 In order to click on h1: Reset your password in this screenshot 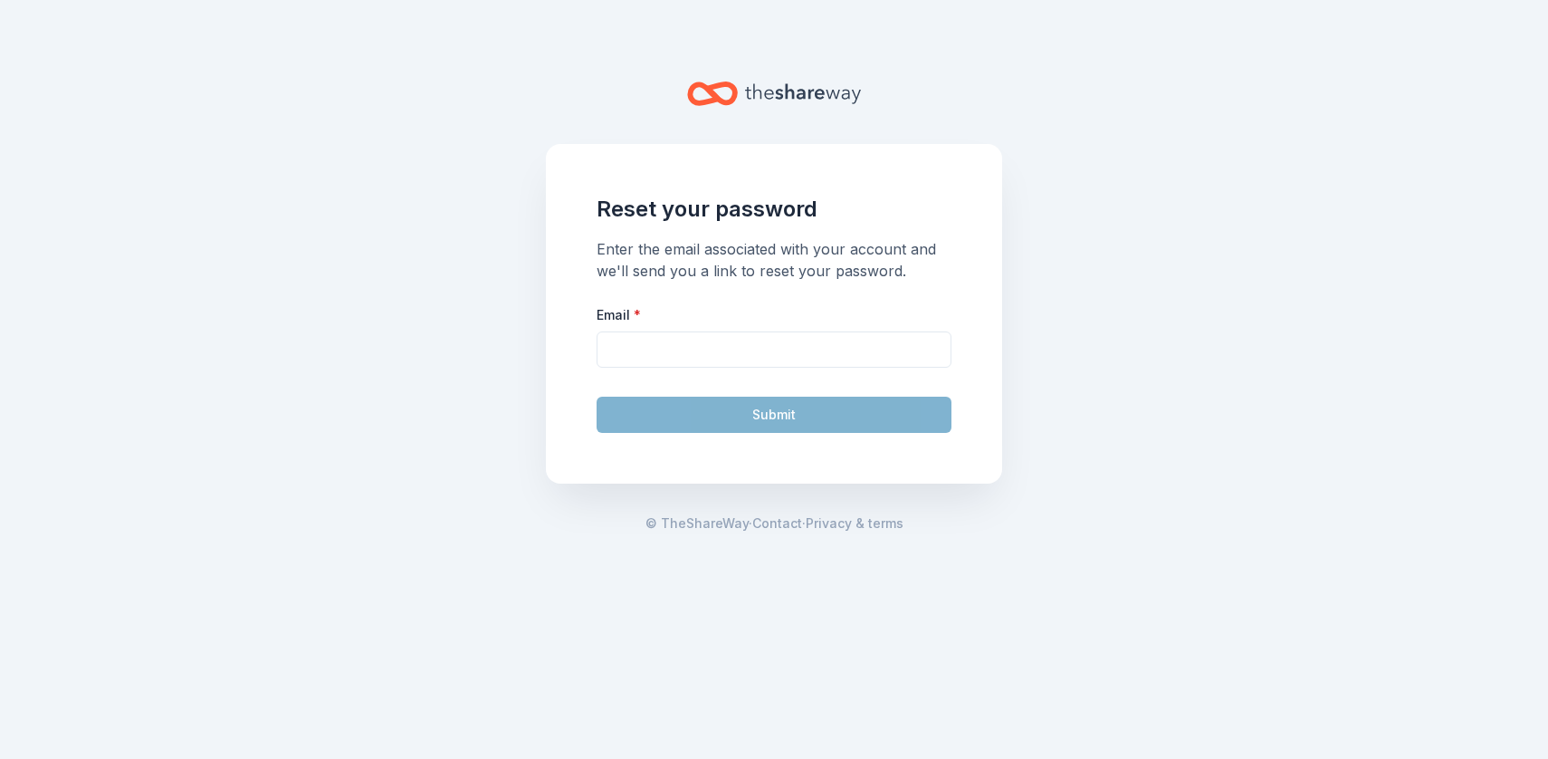, I will do `click(774, 209)`.